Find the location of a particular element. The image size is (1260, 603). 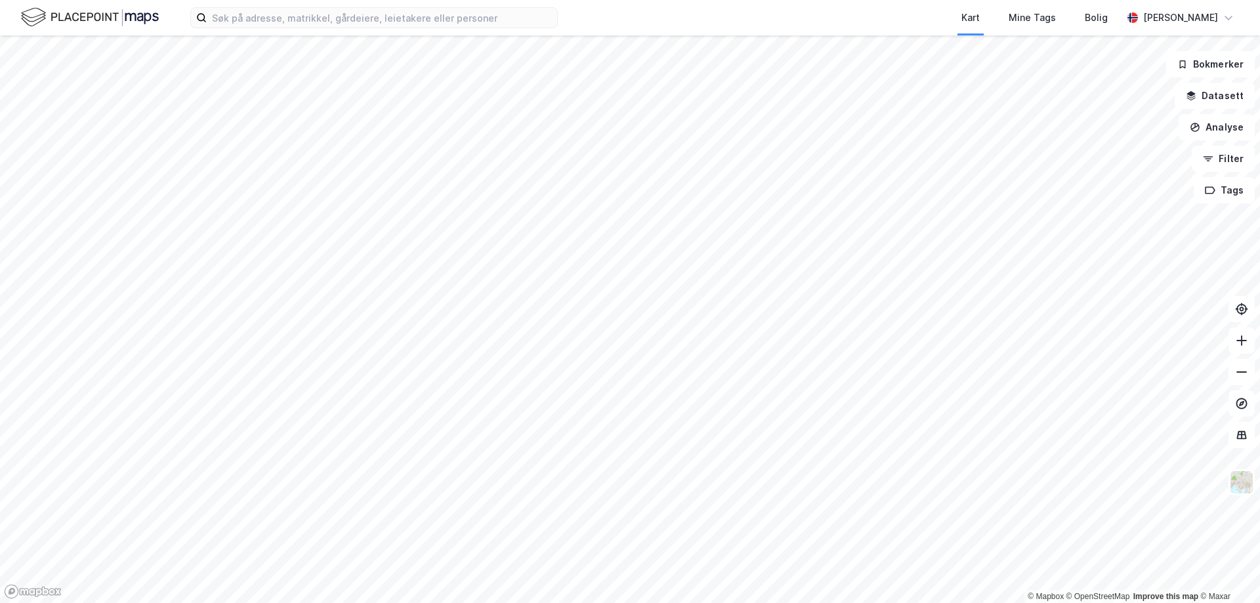

div: Kontrollprogram for chat is located at coordinates (1227, 572).